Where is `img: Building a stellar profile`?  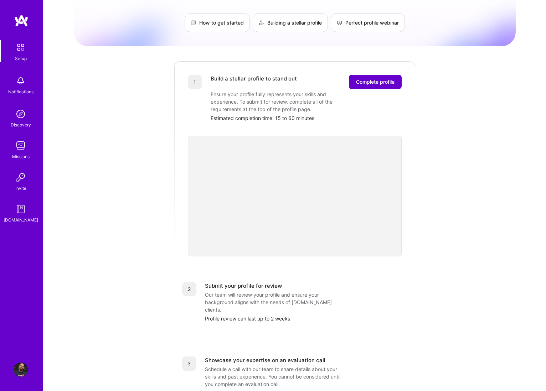
img: Building a stellar profile is located at coordinates (262, 23).